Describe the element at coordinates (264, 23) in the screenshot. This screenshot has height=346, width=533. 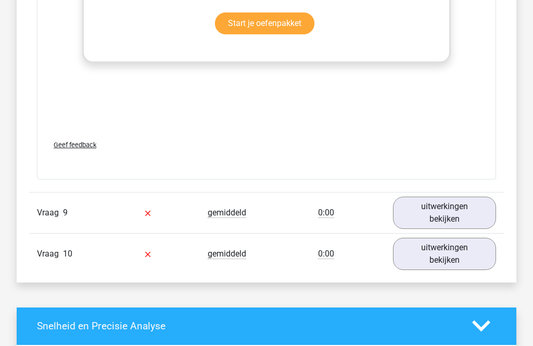
I see `a: Start je oefenpakket` at that location.